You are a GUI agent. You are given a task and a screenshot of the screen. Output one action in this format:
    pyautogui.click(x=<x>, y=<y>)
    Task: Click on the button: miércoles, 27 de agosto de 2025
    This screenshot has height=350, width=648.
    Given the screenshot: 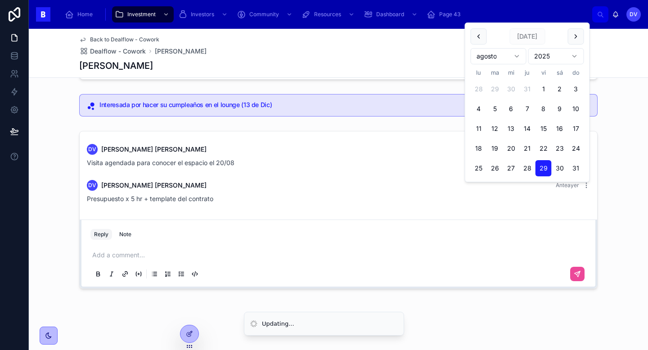 What is the action you would take?
    pyautogui.click(x=511, y=168)
    